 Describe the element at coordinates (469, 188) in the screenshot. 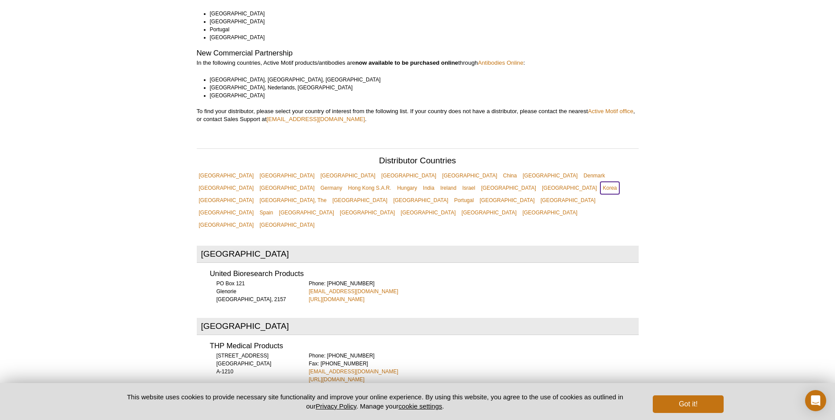

I see `a: Israel` at that location.